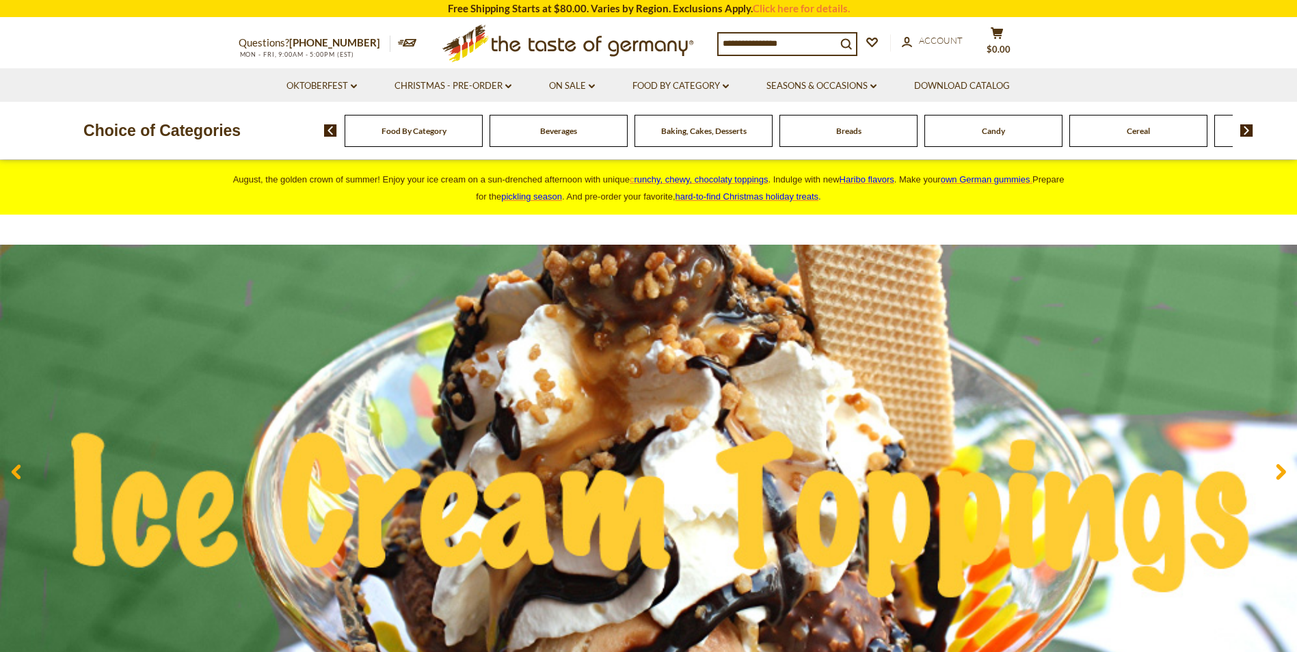 This screenshot has height=652, width=1297. I want to click on span: Breads, so click(849, 131).